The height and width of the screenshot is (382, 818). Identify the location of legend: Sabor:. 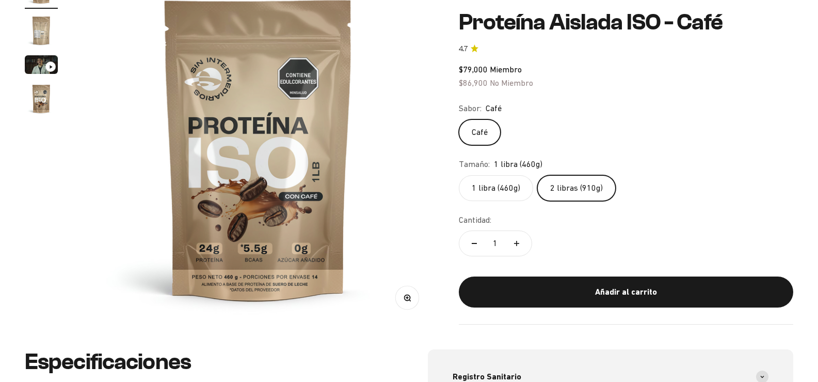
(470, 109).